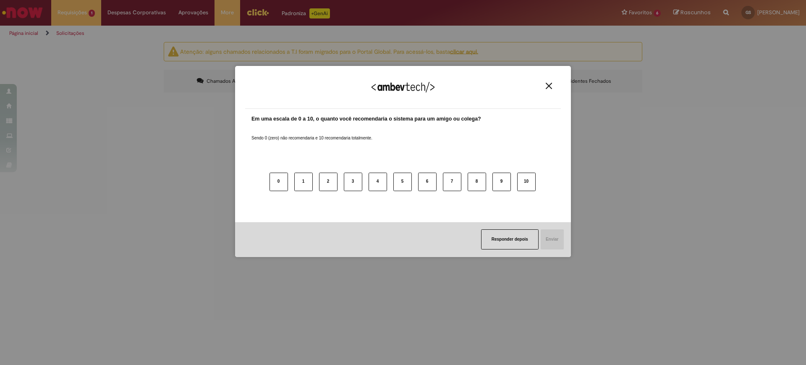  What do you see at coordinates (502, 182) in the screenshot?
I see `button: 9` at bounding box center [502, 182].